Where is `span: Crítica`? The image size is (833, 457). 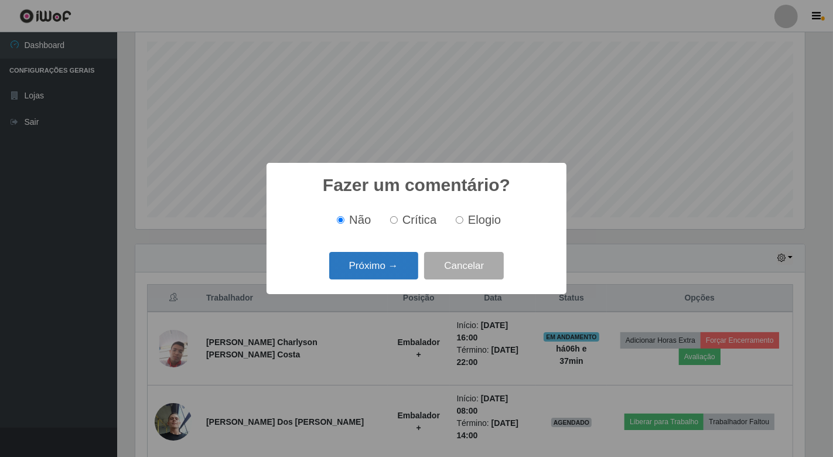
span: Crítica is located at coordinates (420, 220).